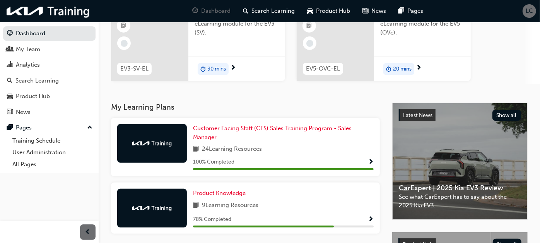  I want to click on span: chart-icon, so click(10, 65).